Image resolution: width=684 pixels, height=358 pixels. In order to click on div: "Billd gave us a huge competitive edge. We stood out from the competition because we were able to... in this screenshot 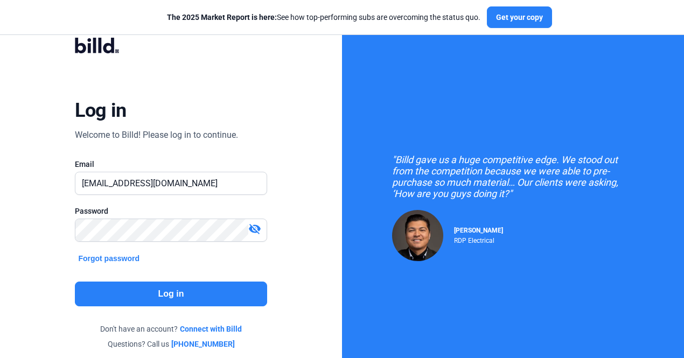, I will do `click(514, 177)`.